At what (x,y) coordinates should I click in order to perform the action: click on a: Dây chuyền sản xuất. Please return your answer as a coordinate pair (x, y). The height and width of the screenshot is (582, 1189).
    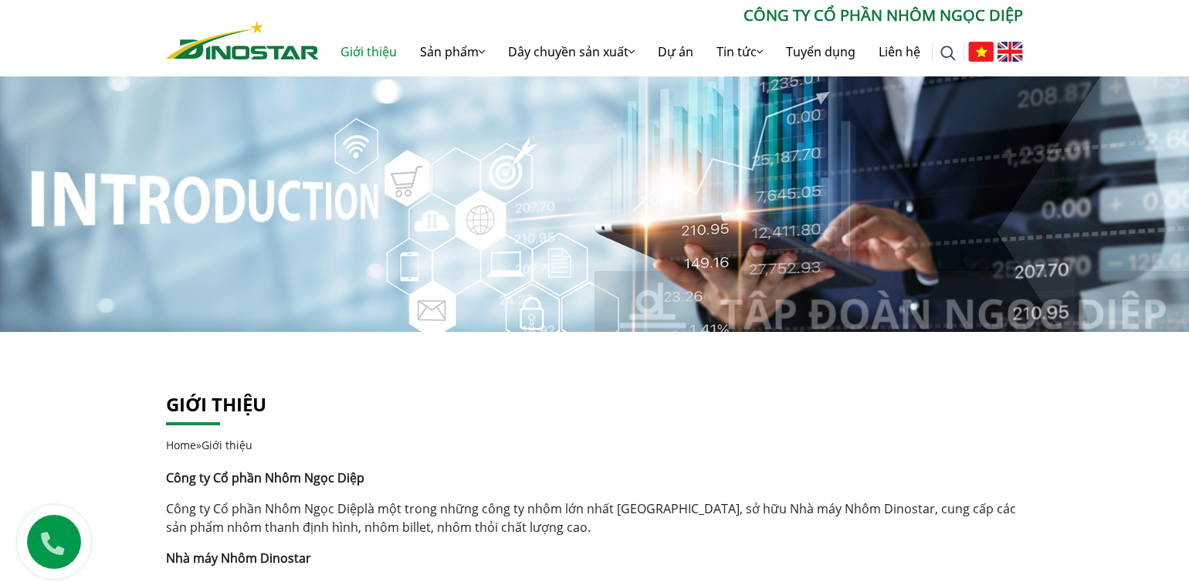
    Looking at the image, I should click on (572, 52).